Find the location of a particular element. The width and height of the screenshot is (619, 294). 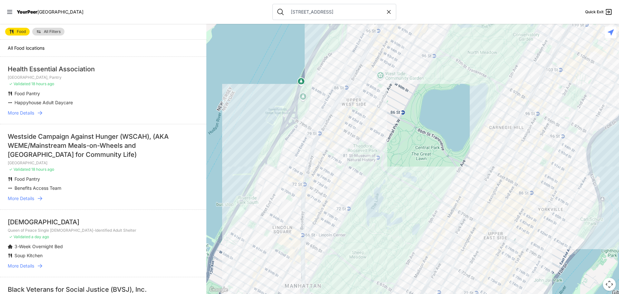

div: Black Veterans for Social Justice (BVSJ), Inc. is located at coordinates (103, 289).